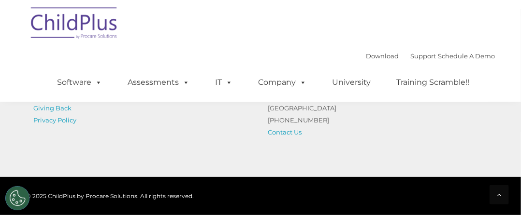 The height and width of the screenshot is (215, 521). Describe the element at coordinates (74, 25) in the screenshot. I see `img: ChildPlus by Procare Solutions` at that location.